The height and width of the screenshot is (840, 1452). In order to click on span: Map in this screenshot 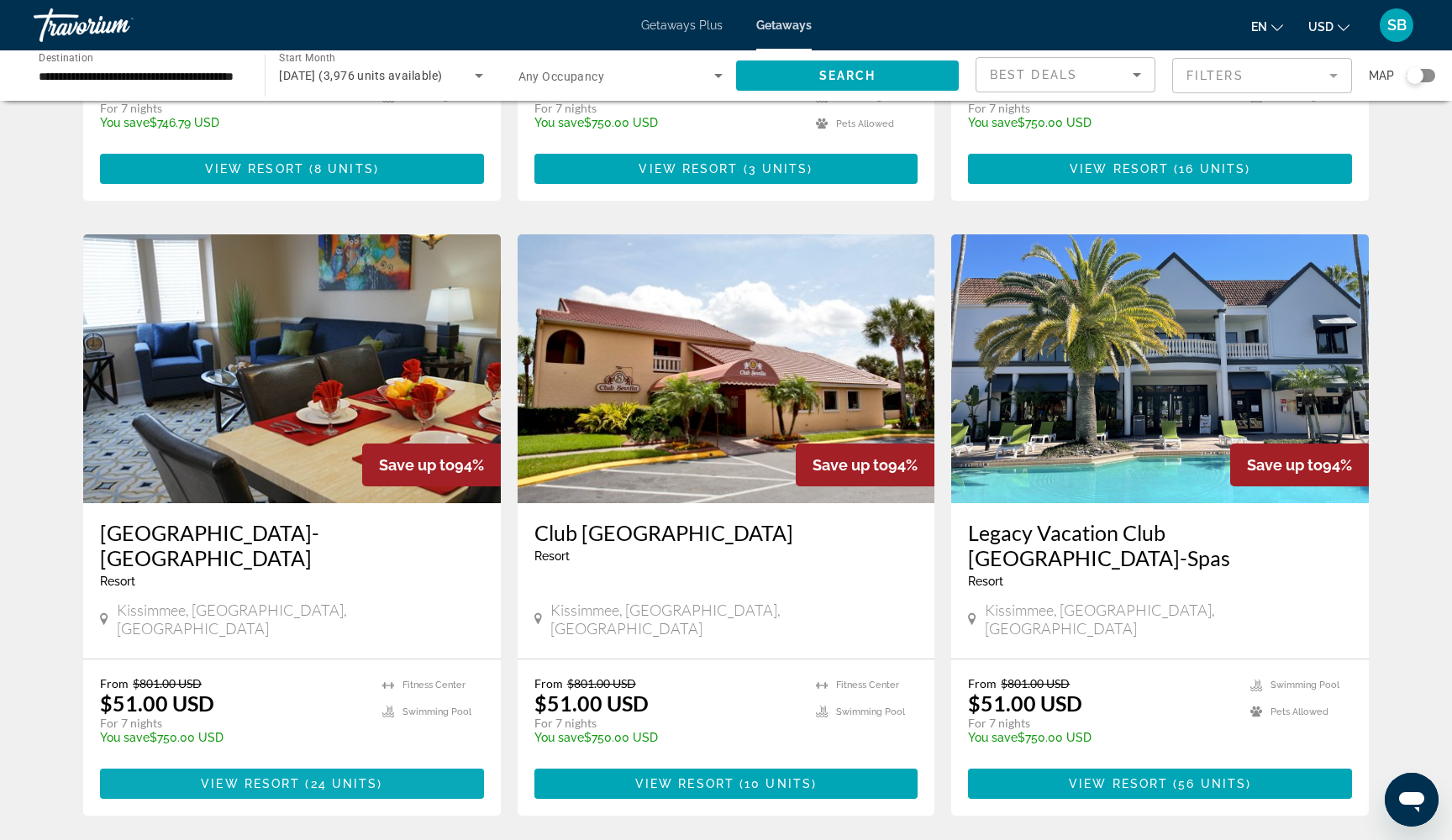, I will do `click(1381, 76)`.